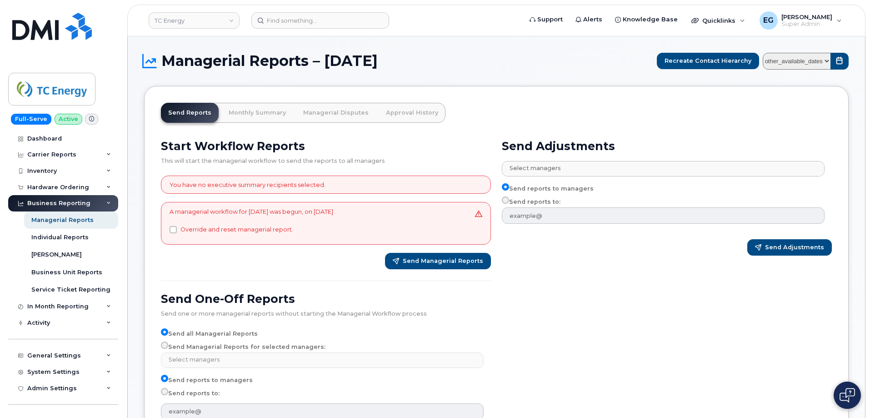  Describe the element at coordinates (438, 261) in the screenshot. I see `button: Send Managerial Reports` at that location.